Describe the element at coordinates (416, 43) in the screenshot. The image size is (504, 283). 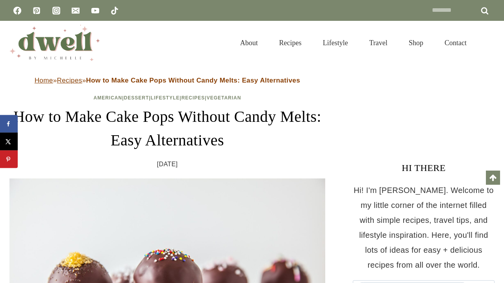
I see `a: Shop` at that location.